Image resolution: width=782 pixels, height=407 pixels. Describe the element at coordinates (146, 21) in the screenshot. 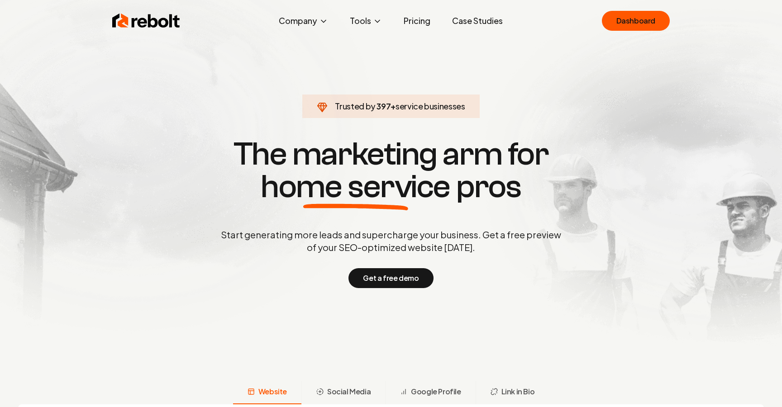

I see `img: Rebolt Logo` at that location.